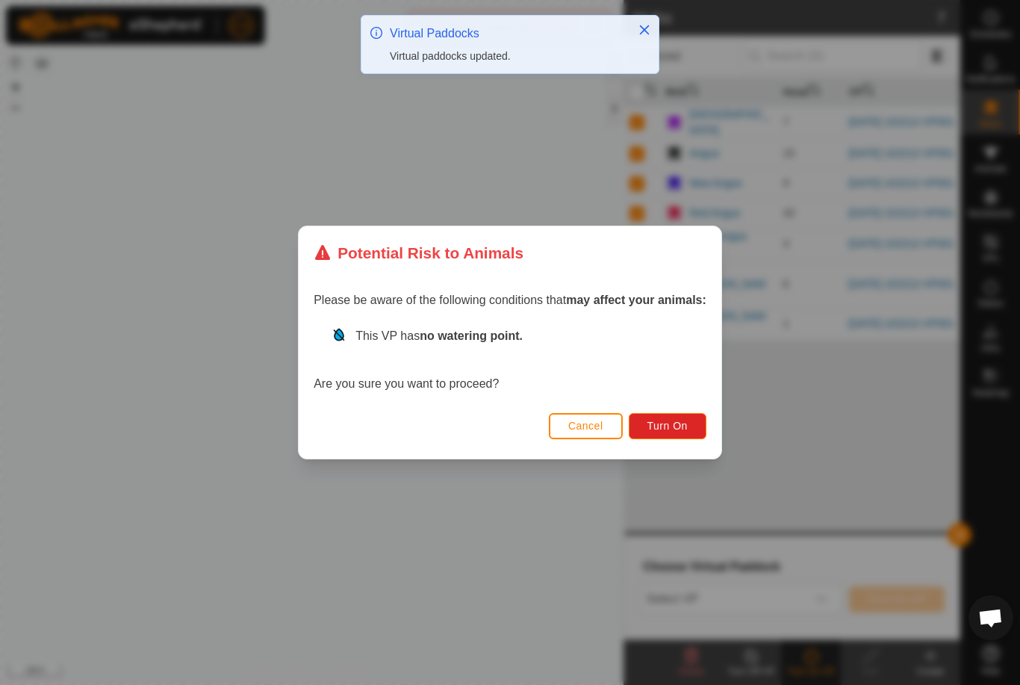 Image resolution: width=1020 pixels, height=685 pixels. Describe the element at coordinates (586, 426) in the screenshot. I see `span: Cancel` at that location.